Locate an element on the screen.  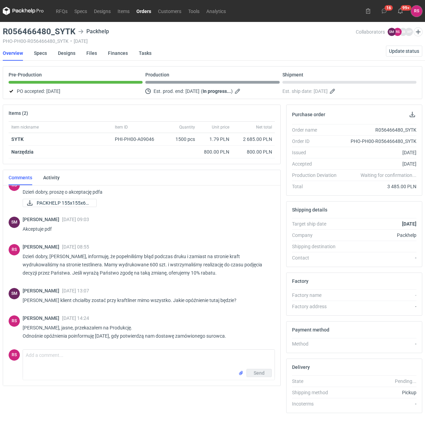
strong: SYTK is located at coordinates (17, 139).